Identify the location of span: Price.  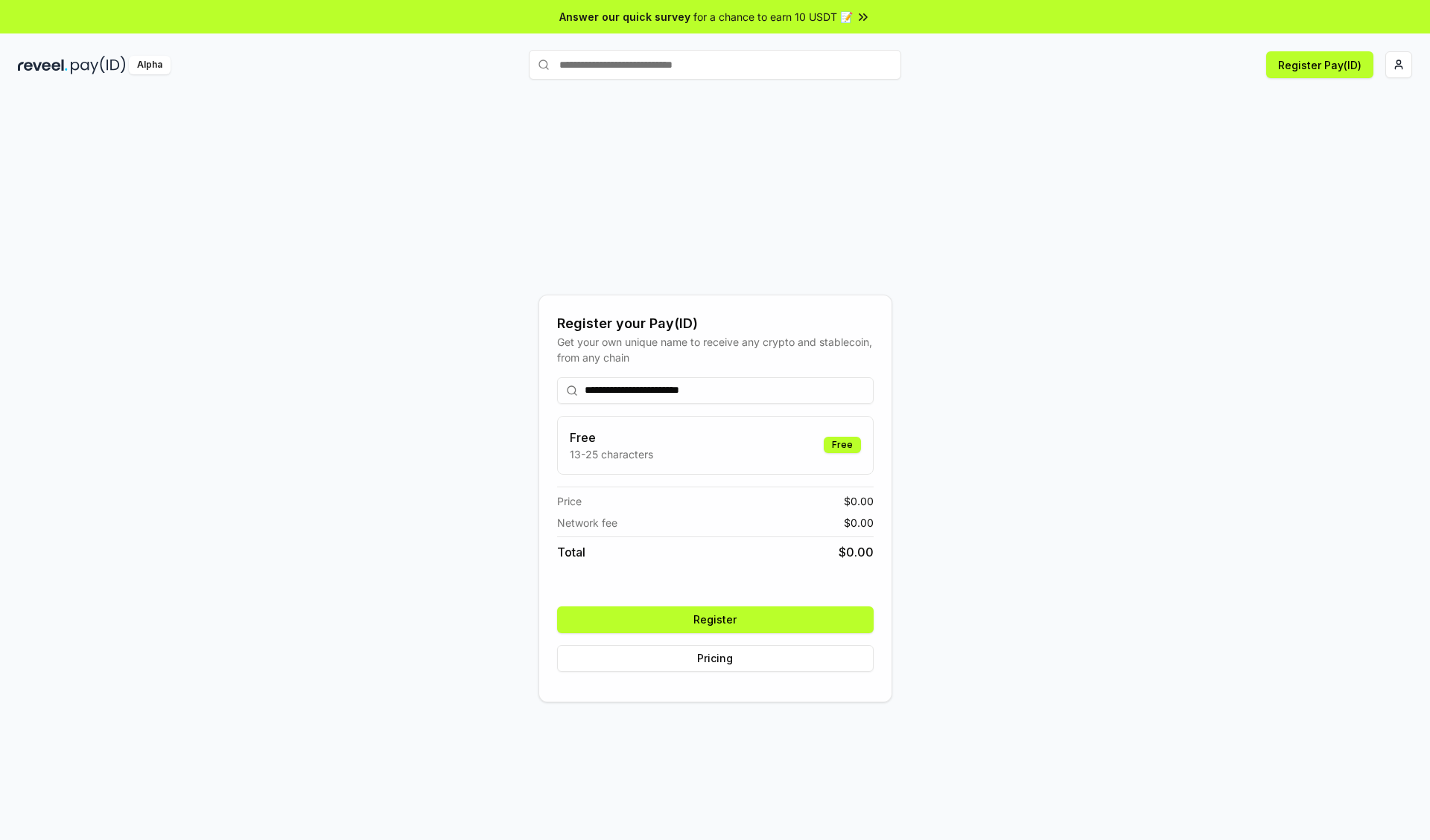
(569, 501).